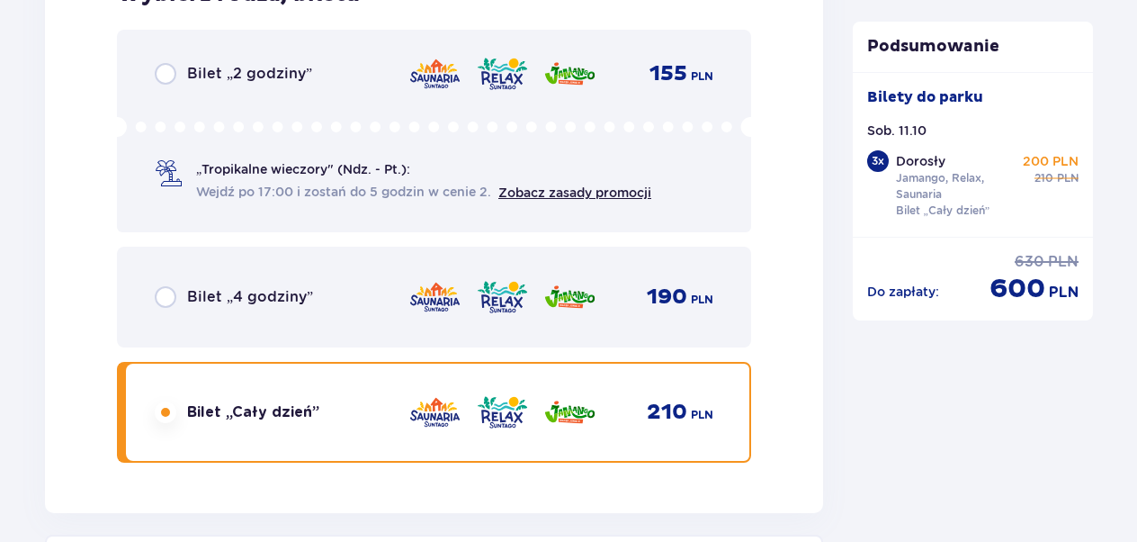 Image resolution: width=1137 pixels, height=542 pixels. I want to click on p: 200 PLN, so click(1051, 161).